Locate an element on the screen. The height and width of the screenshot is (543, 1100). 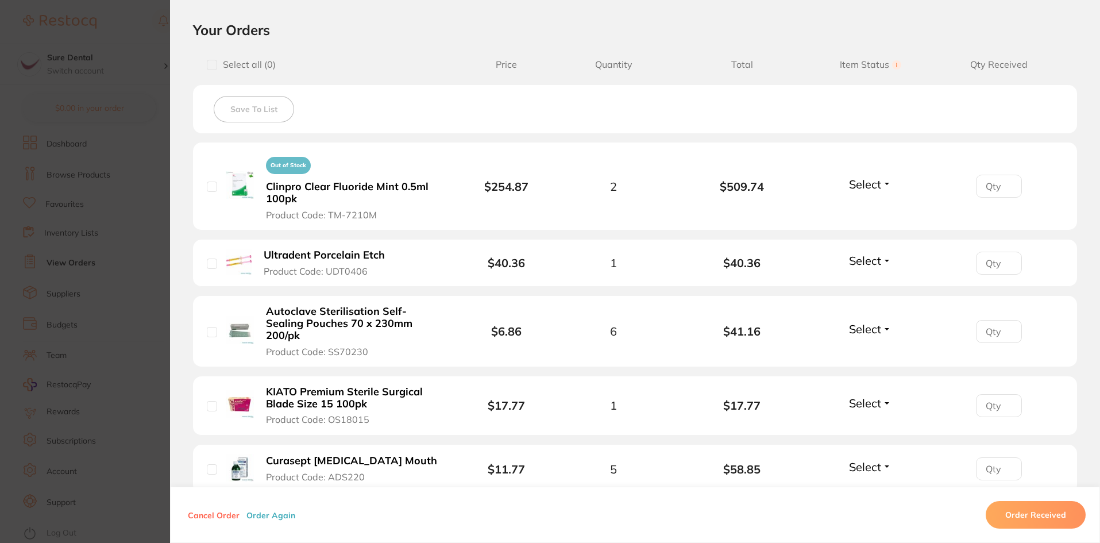
span: Product Code: UDT0406 is located at coordinates (315, 271).